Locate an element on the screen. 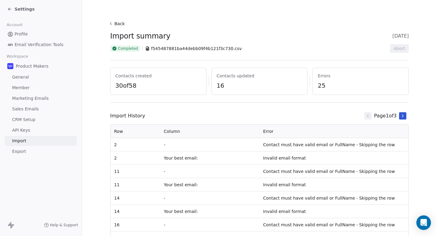  span: General is located at coordinates (20, 77).